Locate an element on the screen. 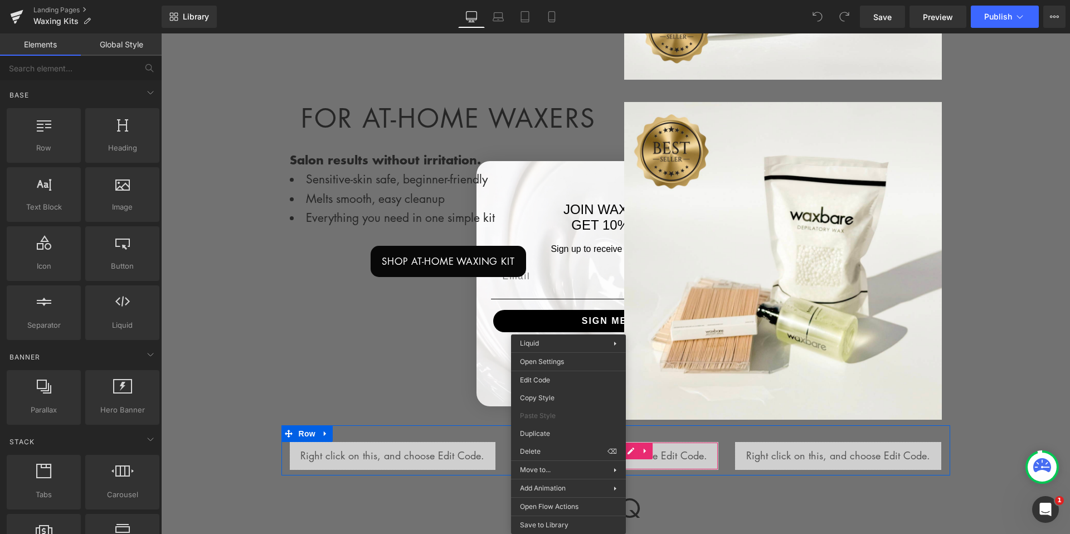  h1: FAQ is located at coordinates (455, 475).